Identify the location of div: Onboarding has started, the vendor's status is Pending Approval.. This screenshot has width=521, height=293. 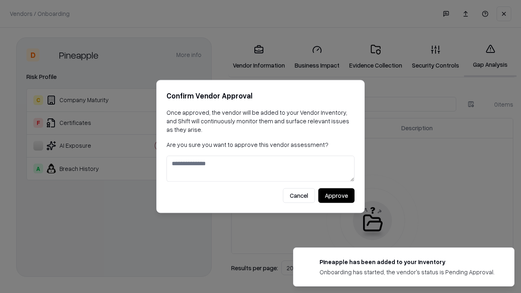
(407, 272).